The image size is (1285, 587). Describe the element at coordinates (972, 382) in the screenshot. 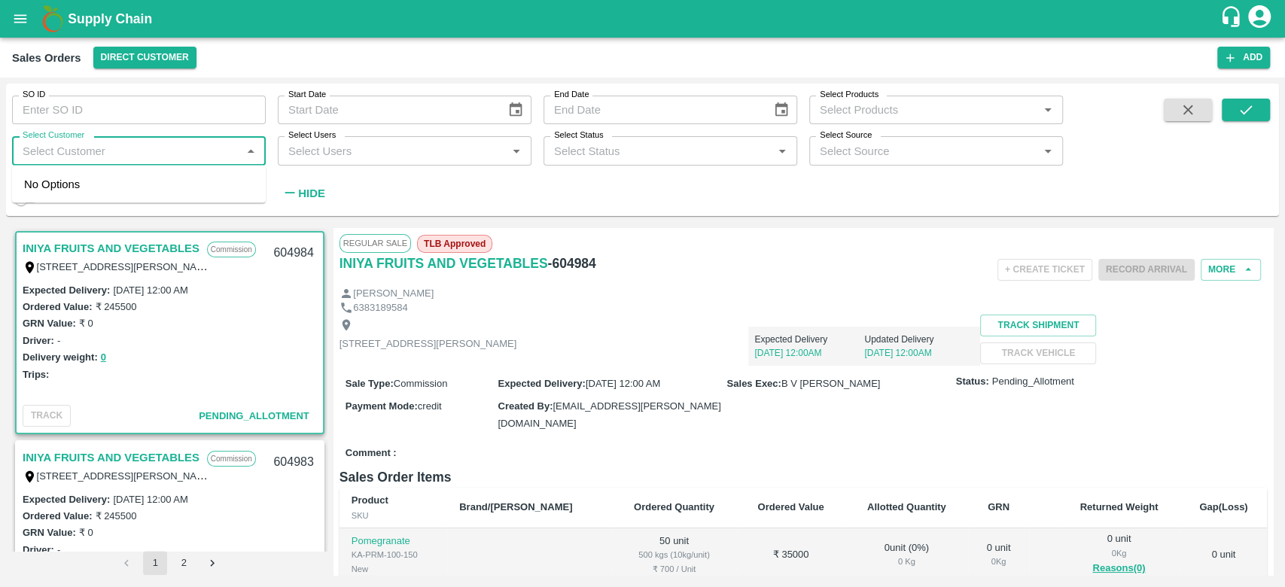

I see `label: Status:` at that location.